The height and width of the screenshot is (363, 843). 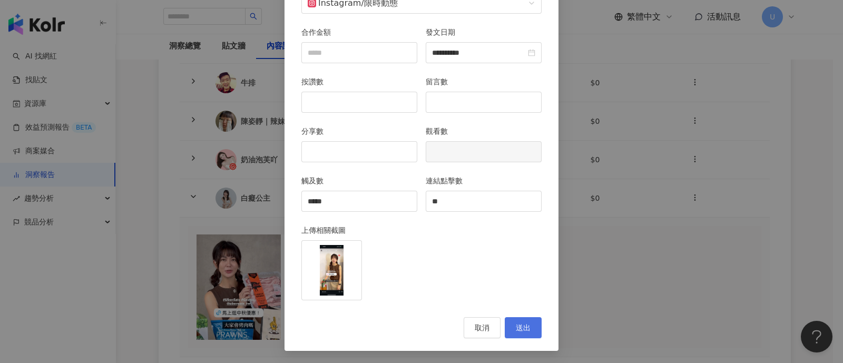 What do you see at coordinates (320, 32) in the screenshot?
I see `label: 合作金額` at bounding box center [320, 32].